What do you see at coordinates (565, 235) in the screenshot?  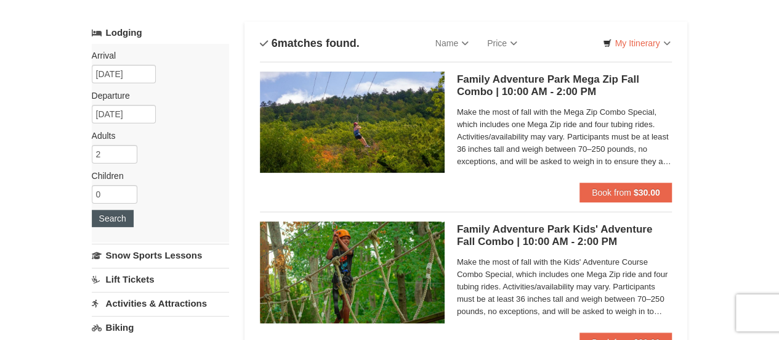 I see `h5: Family Adventure Park Kids' Adventure Fall Combo | 10:00 AM - 2:00 PM` at bounding box center [565, 235].